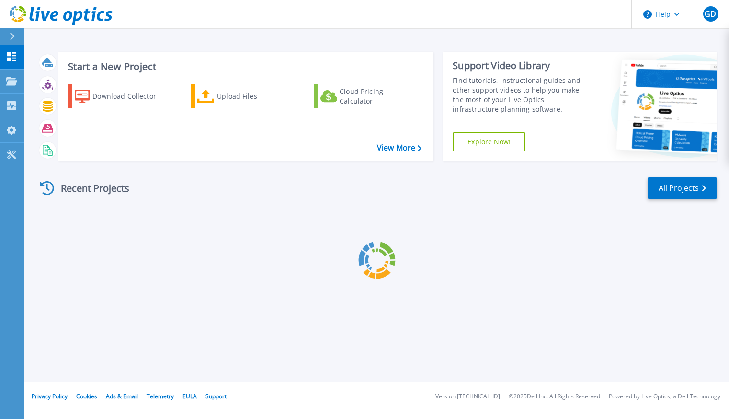 The width and height of the screenshot is (729, 419). Describe the element at coordinates (255, 96) in the screenshot. I see `div: Upload Files` at that location.